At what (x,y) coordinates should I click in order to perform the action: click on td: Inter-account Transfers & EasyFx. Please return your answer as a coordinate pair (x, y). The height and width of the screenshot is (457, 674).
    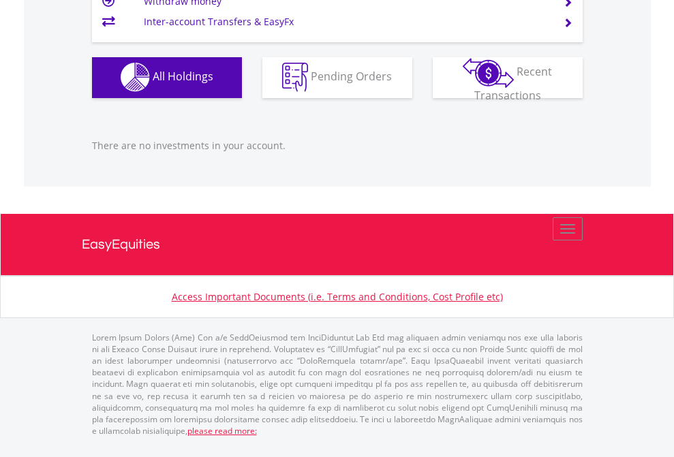
    Looking at the image, I should click on (345, 22).